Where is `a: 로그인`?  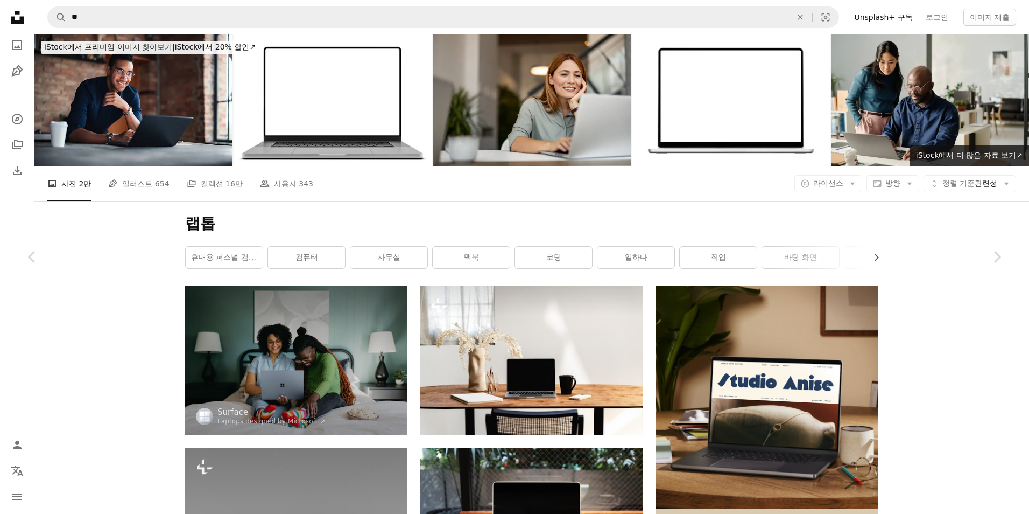
a: 로그인 is located at coordinates (937, 17).